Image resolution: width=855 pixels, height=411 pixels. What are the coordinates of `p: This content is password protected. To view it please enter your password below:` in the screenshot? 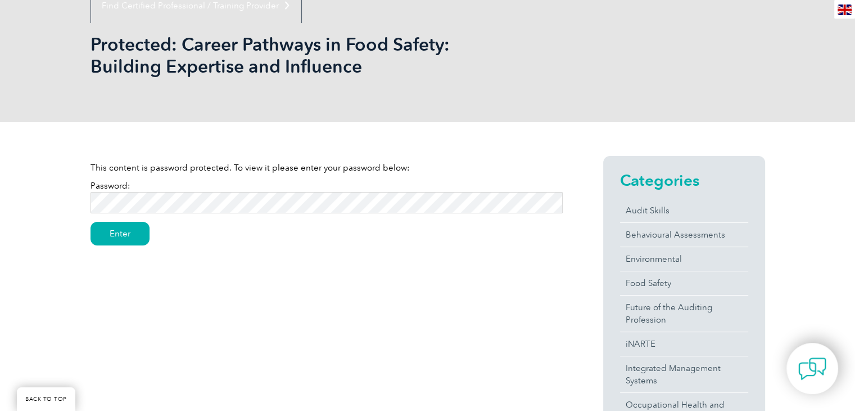 It's located at (327, 168).